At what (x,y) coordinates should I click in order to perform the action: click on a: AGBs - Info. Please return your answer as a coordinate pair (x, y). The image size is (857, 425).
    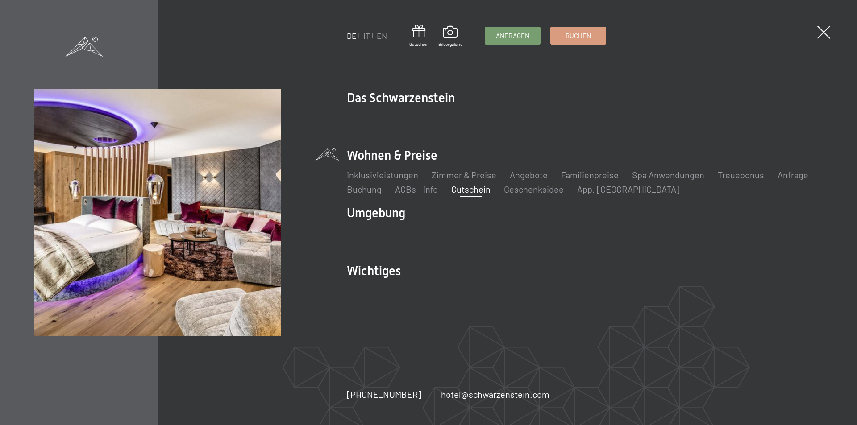
    Looking at the image, I should click on (416, 189).